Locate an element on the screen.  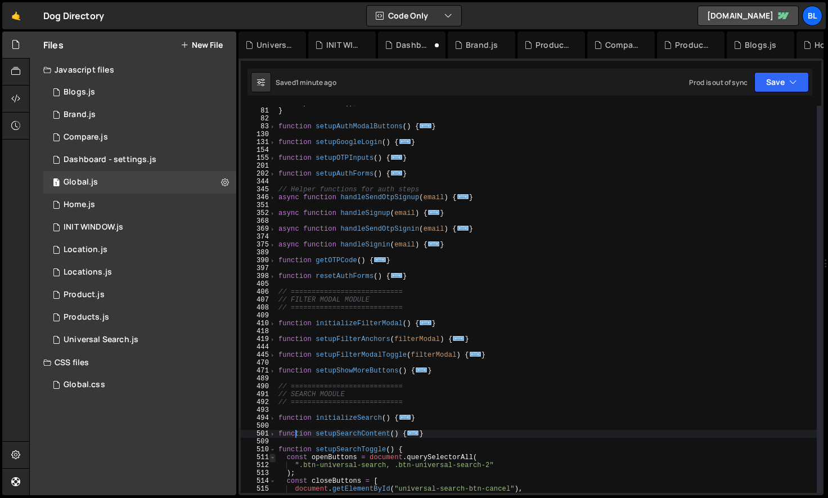
div: 515 is located at coordinates (258, 489).